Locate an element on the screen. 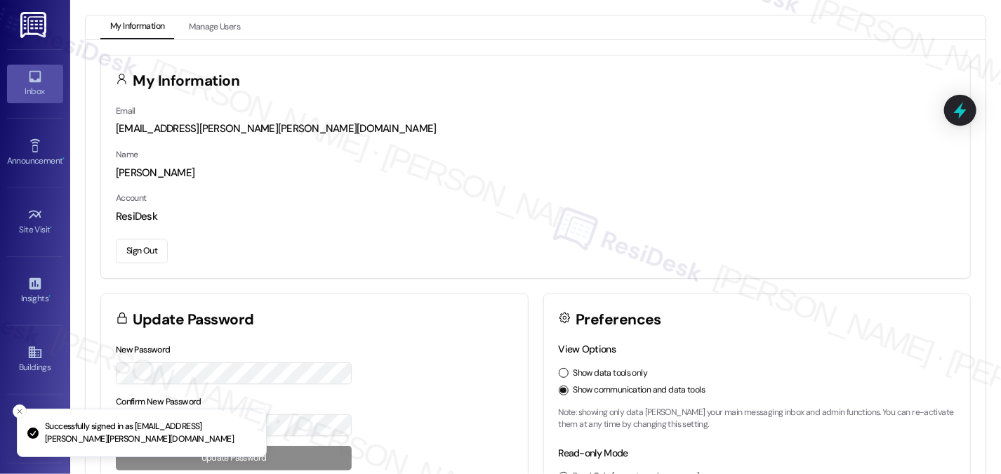 Image resolution: width=1001 pixels, height=474 pixels. label: Email is located at coordinates (126, 111).